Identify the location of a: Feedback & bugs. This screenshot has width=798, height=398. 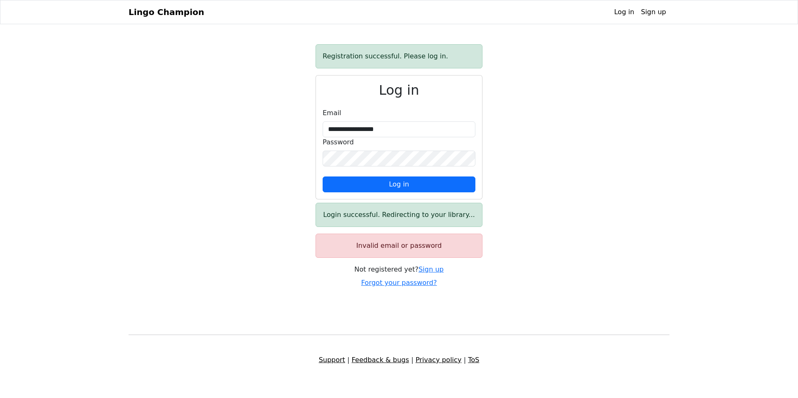
(380, 360).